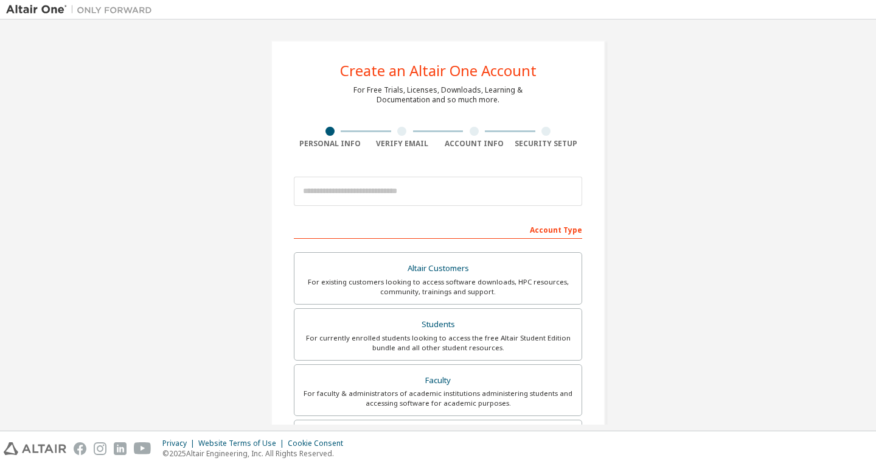 This screenshot has height=466, width=876. Describe the element at coordinates (438, 343) in the screenshot. I see `div: For currently enrolled students looking to access the free Altair Student Edition bundle and all ...` at that location.